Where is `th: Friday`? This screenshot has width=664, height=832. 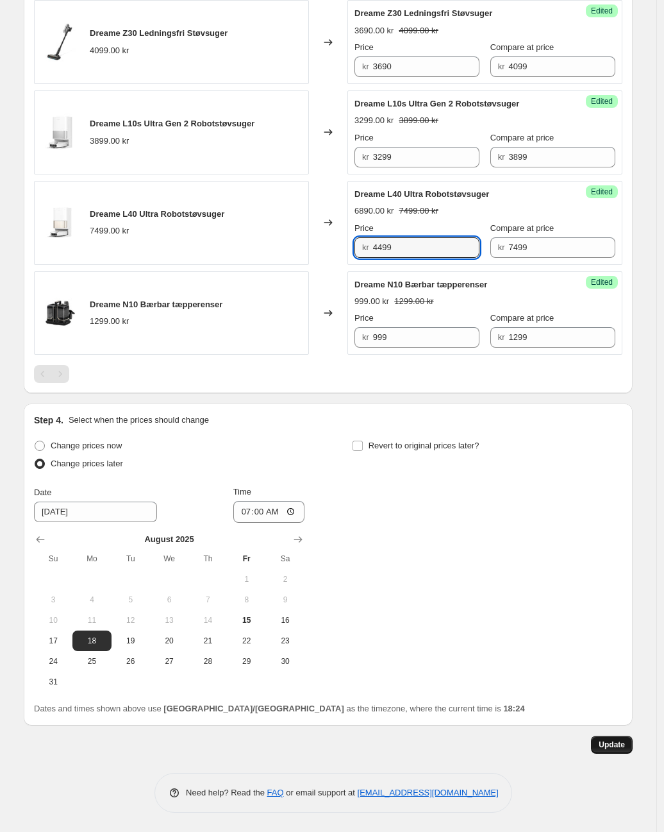
th: Friday is located at coordinates (247, 558).